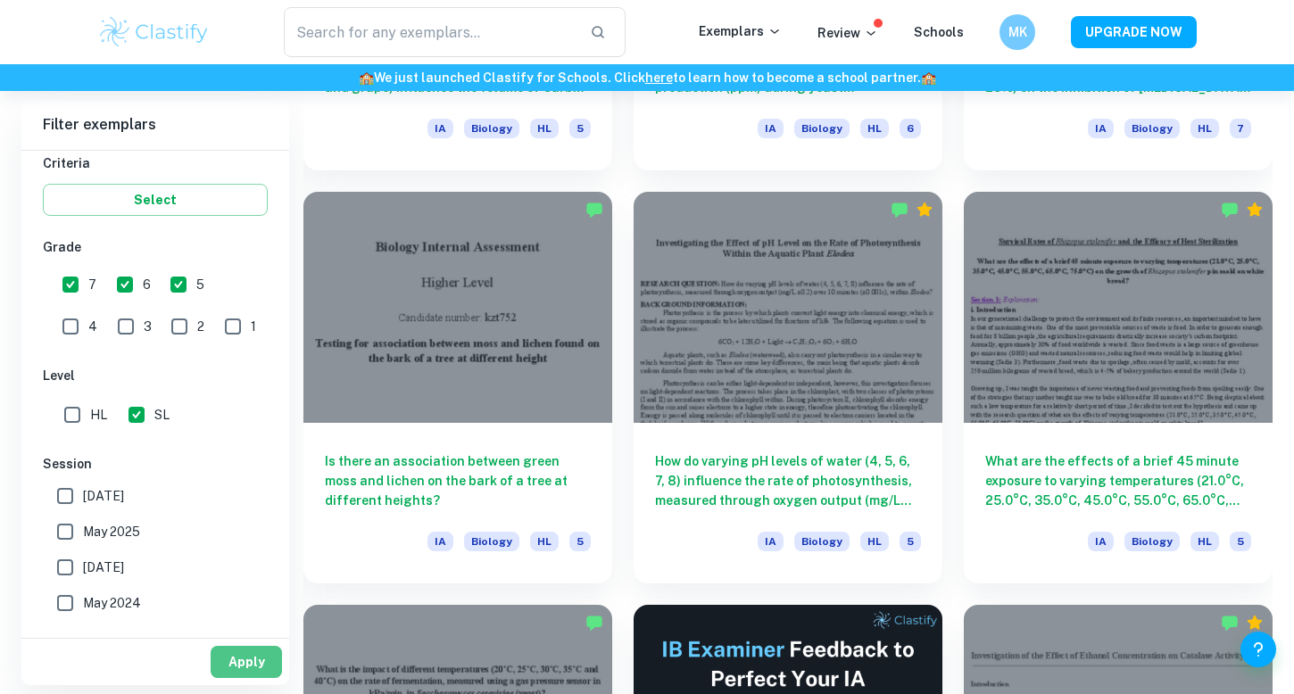 This screenshot has height=694, width=1294. What do you see at coordinates (647, 78) in the screenshot?
I see `h6: We just launched Clastify for Schools. Click to learn how to become a school partner.` at bounding box center [647, 78].